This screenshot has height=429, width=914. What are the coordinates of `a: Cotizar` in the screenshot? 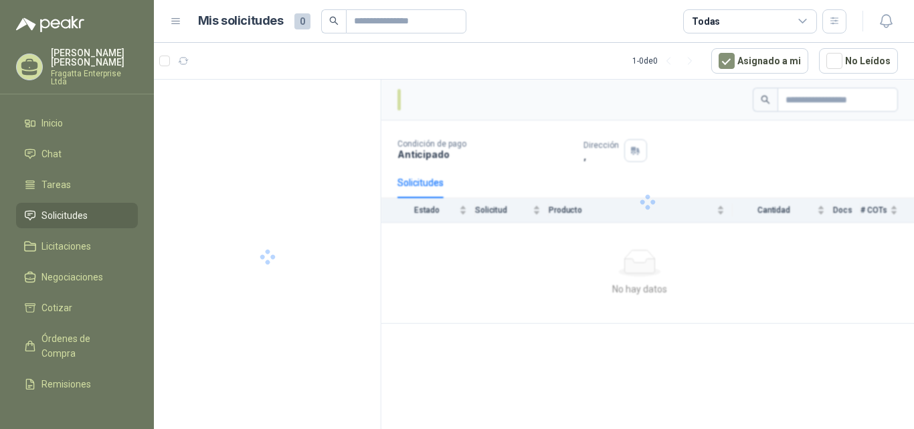 It's located at (77, 308).